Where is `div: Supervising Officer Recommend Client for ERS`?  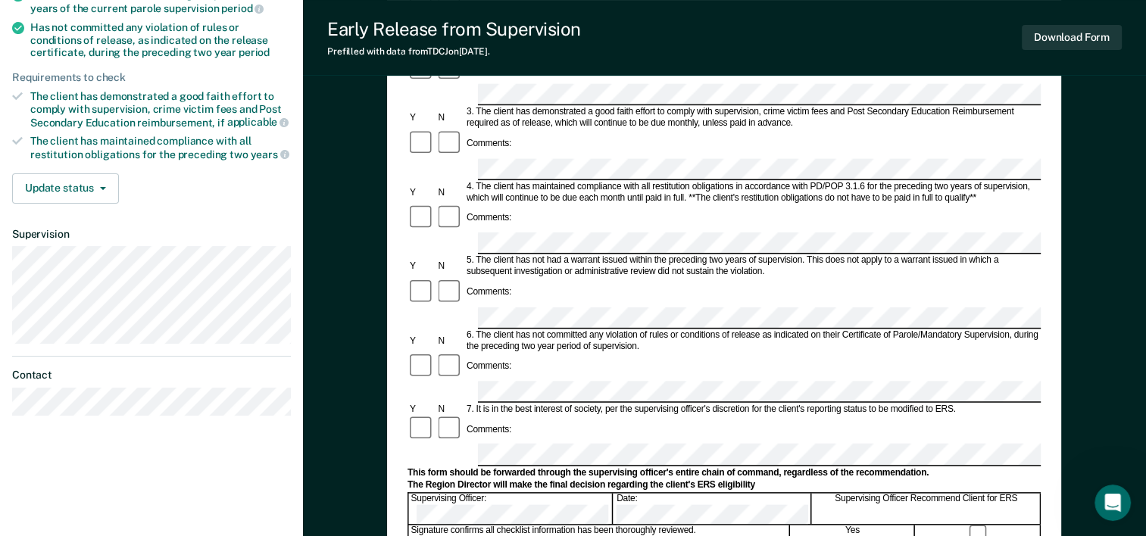 div: Supervising Officer Recommend Client for ERS is located at coordinates (926, 509).